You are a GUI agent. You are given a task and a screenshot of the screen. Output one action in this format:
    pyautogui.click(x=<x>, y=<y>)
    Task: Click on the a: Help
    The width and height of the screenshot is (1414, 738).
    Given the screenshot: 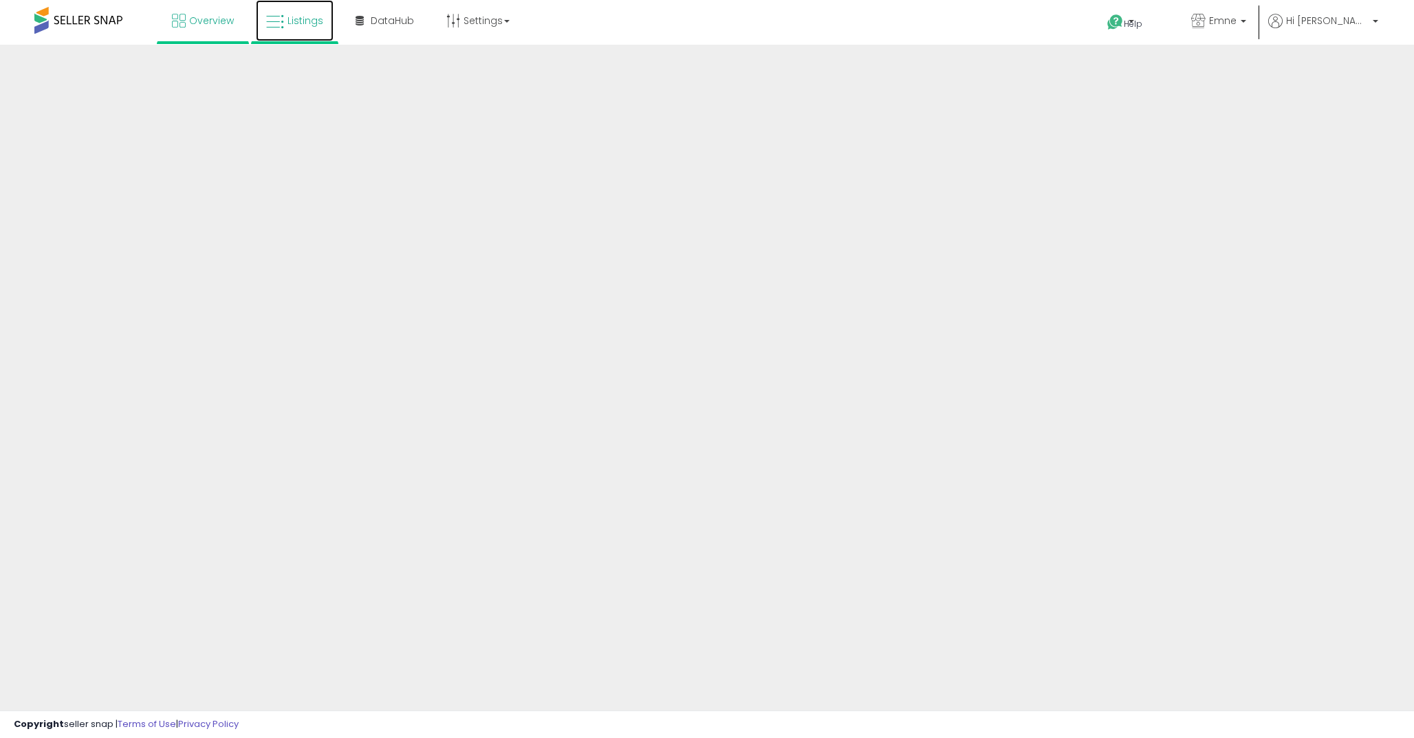 What is the action you would take?
    pyautogui.click(x=1133, y=24)
    